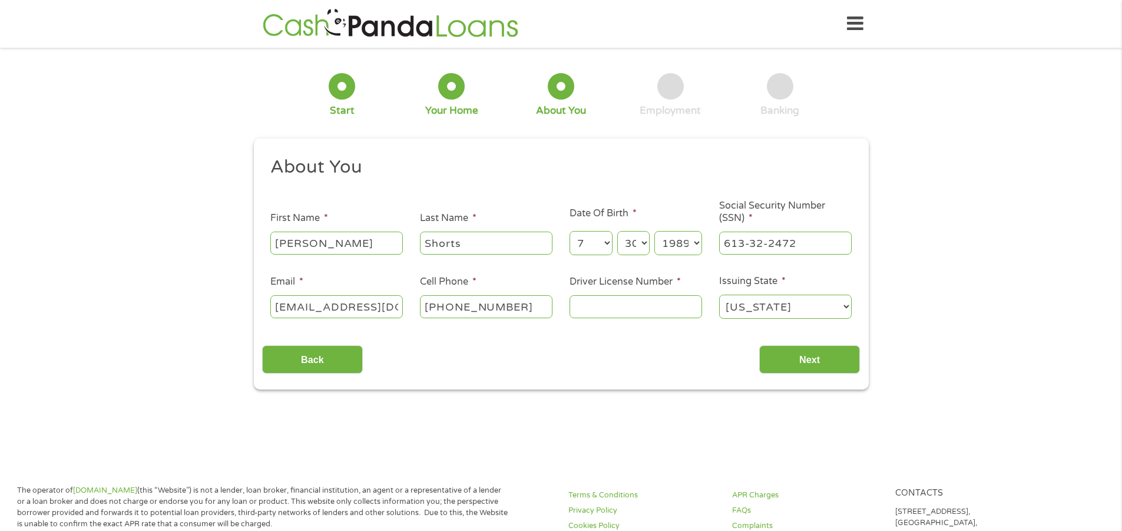  What do you see at coordinates (391, 24) in the screenshot?
I see `img: GetLoanNow Logo` at bounding box center [391, 24].